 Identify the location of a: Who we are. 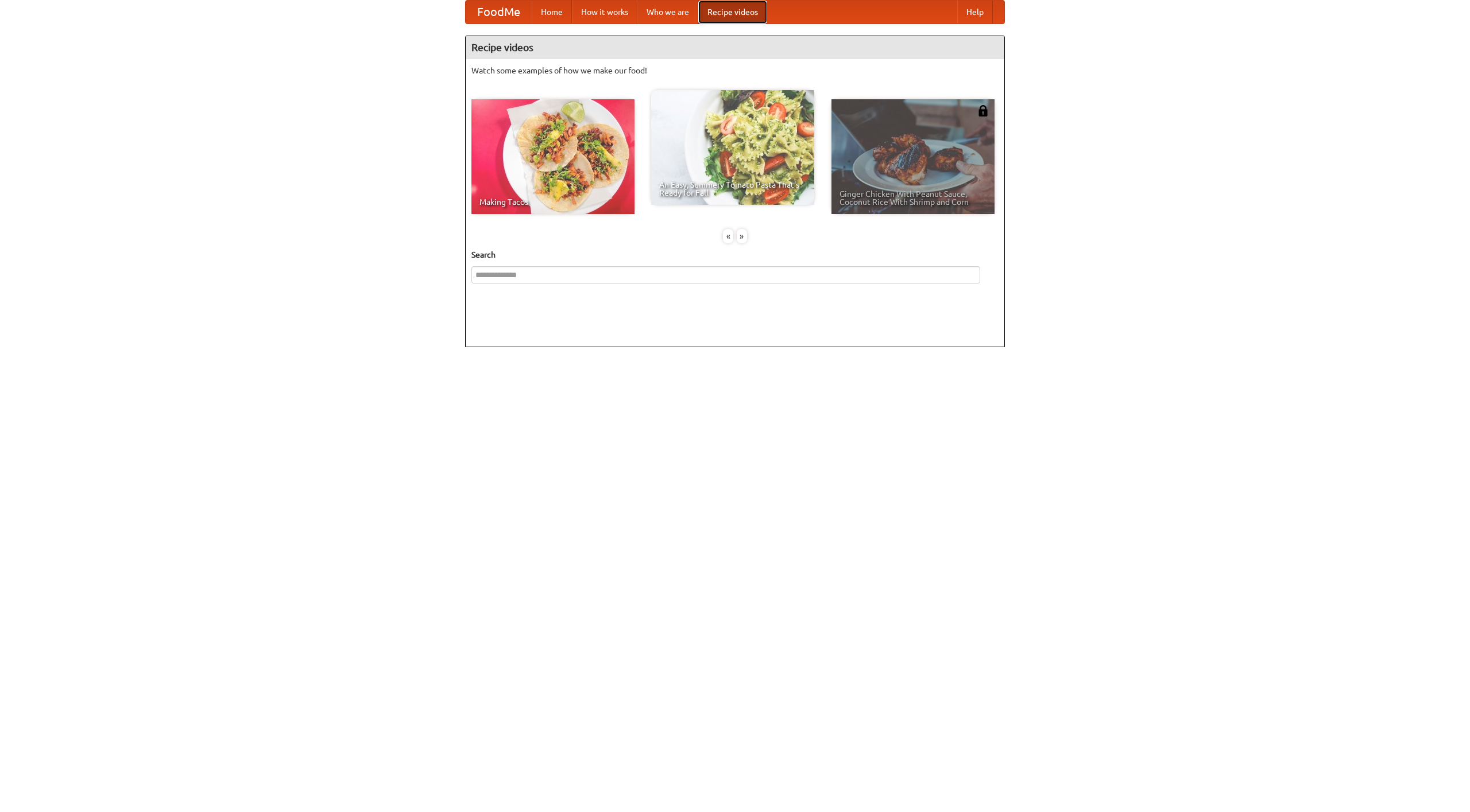
(668, 12).